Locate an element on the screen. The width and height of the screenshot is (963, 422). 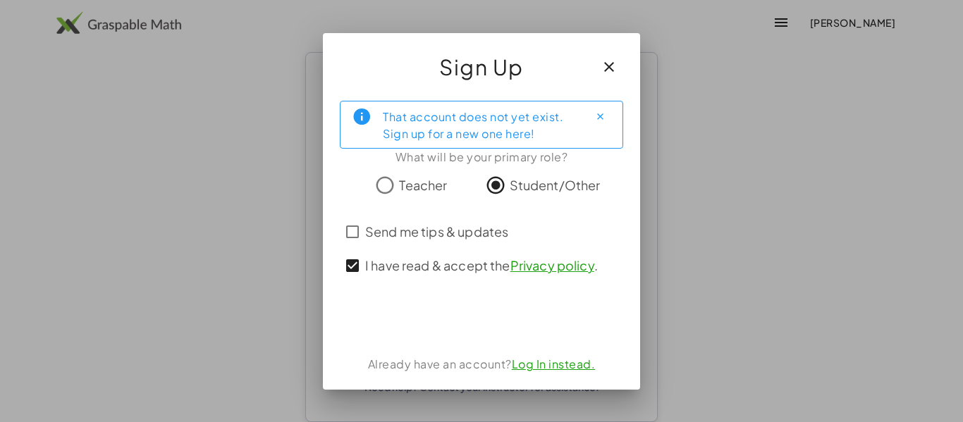
span: Teacher is located at coordinates (423, 185).